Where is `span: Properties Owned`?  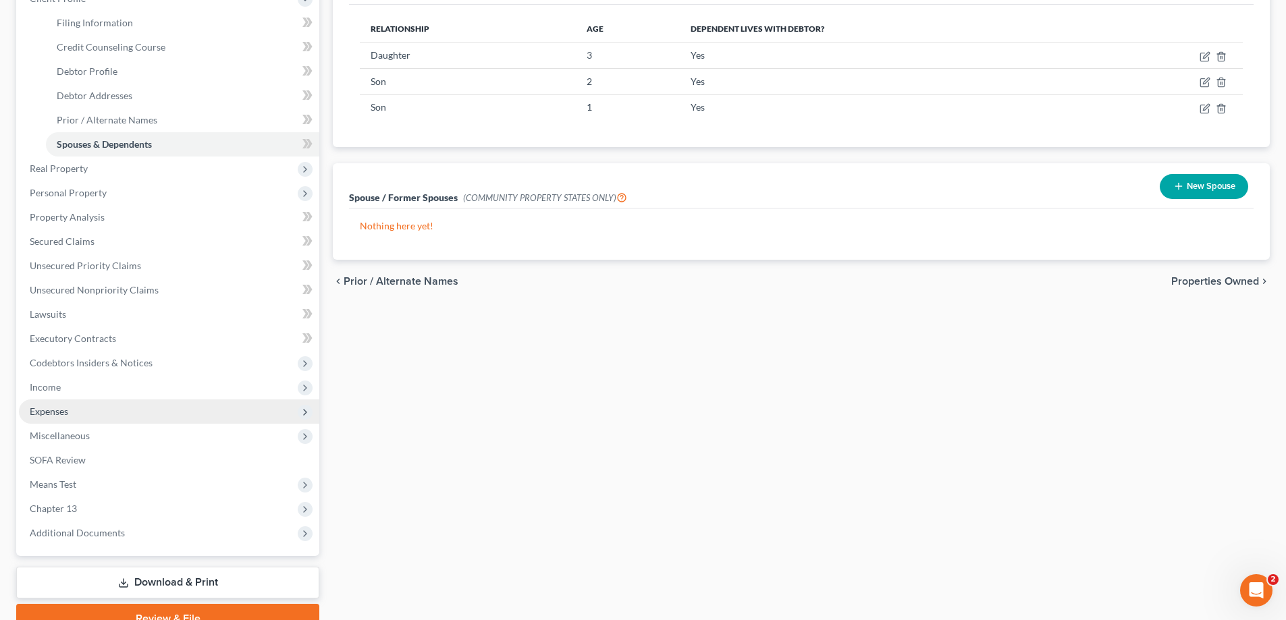 span: Properties Owned is located at coordinates (1215, 282).